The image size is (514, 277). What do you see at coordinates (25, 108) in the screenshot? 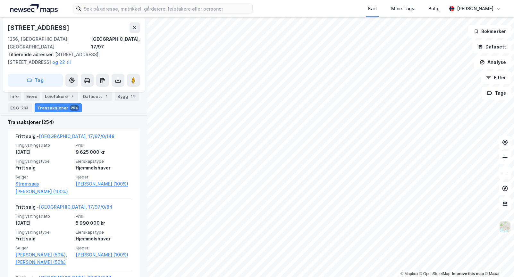
I see `div: 233` at bounding box center [25, 108].